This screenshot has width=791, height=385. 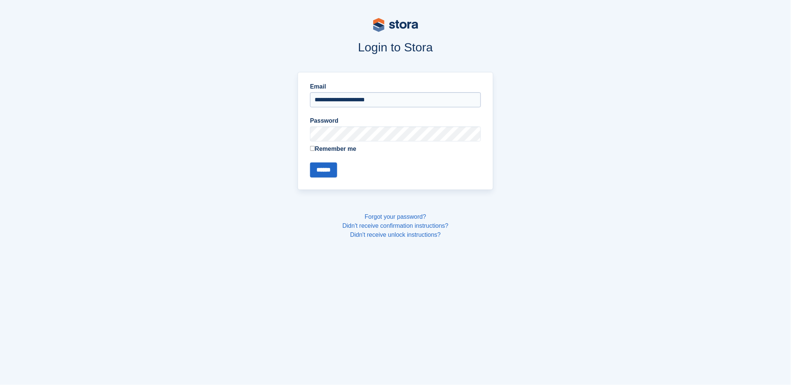 What do you see at coordinates (395, 87) in the screenshot?
I see `label: Email` at bounding box center [395, 87].